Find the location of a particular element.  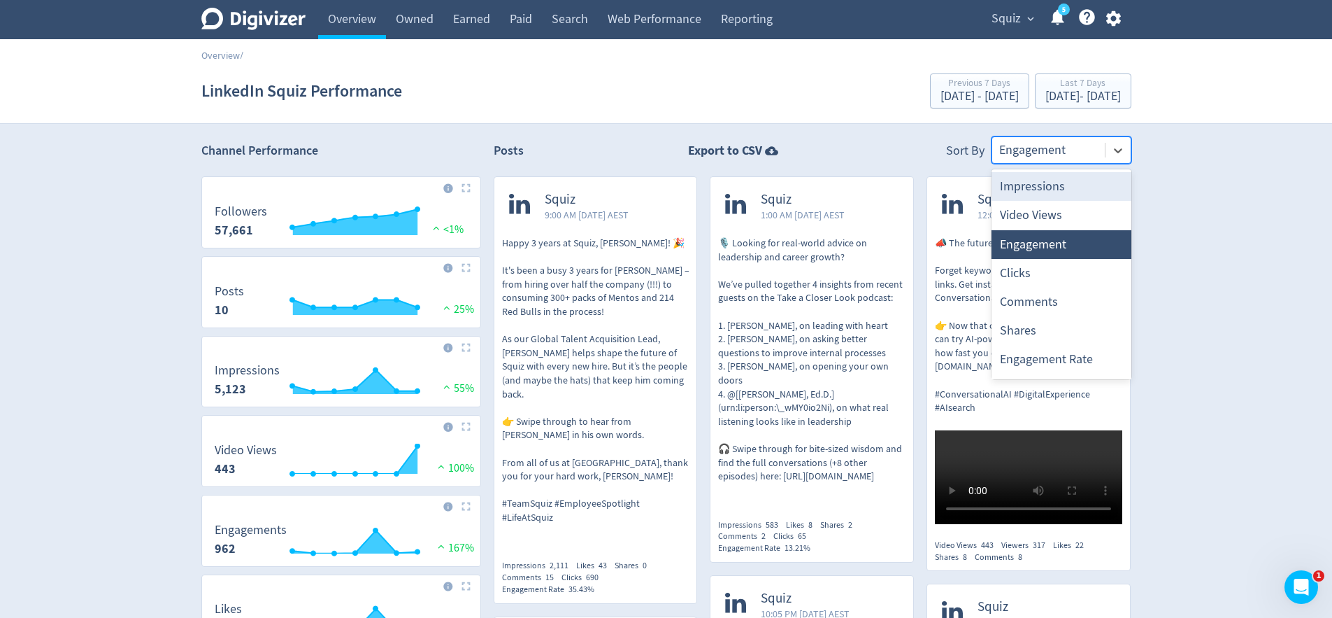

a: 5 is located at coordinates (1064, 9).